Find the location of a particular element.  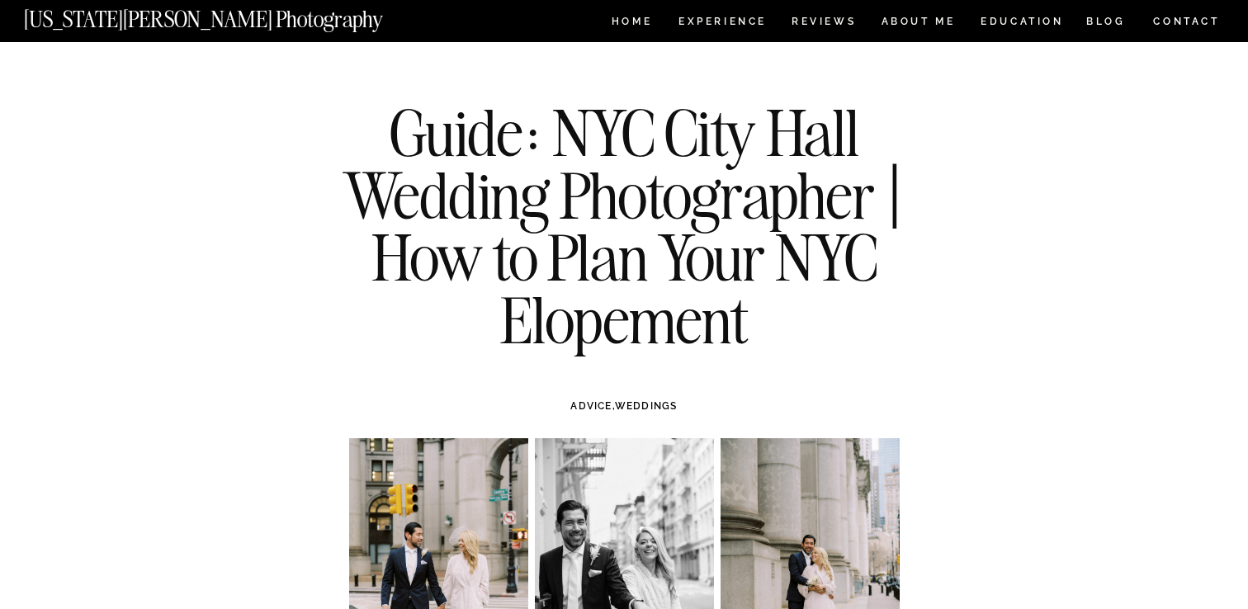

a: Experience is located at coordinates (721, 23).